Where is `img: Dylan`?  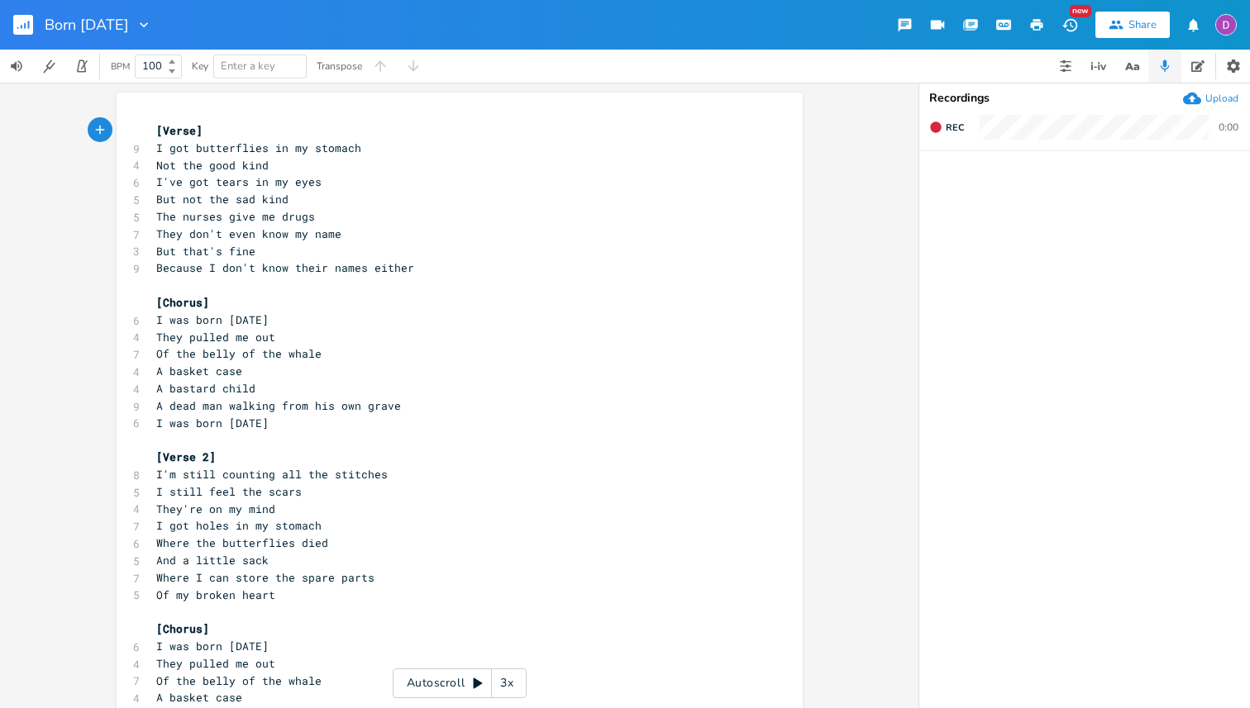 img: Dylan is located at coordinates (1226, 25).